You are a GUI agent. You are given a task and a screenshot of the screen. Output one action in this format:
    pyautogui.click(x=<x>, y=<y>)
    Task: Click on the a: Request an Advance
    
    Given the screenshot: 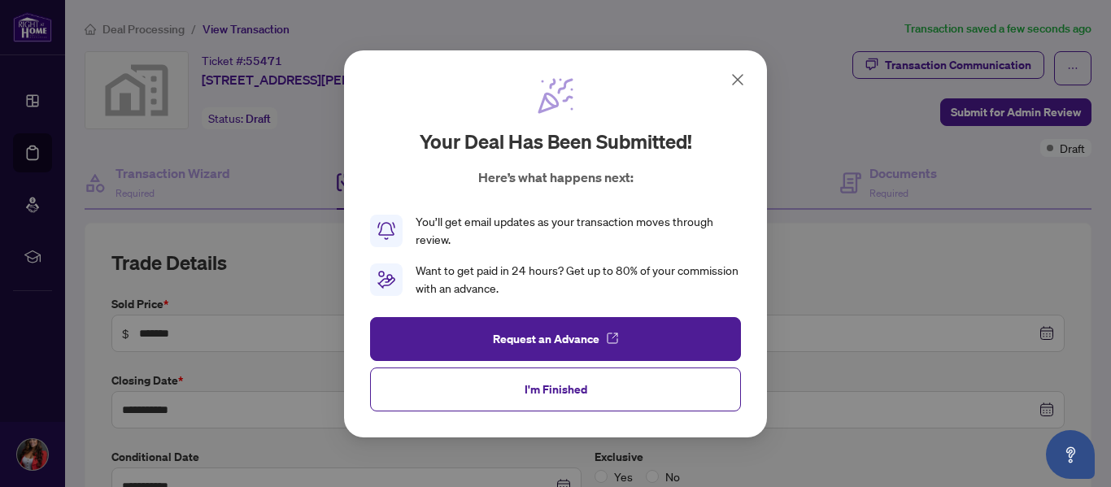 What is the action you would take?
    pyautogui.click(x=556, y=338)
    